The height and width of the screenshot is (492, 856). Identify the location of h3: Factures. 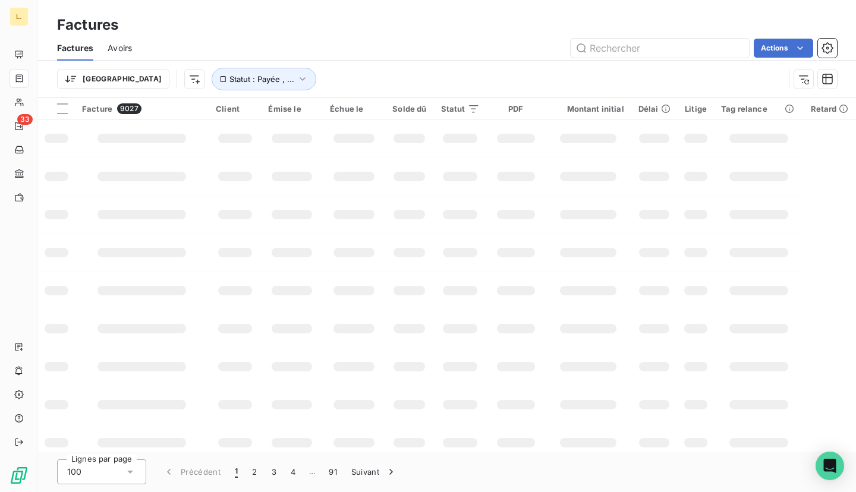
(87, 25).